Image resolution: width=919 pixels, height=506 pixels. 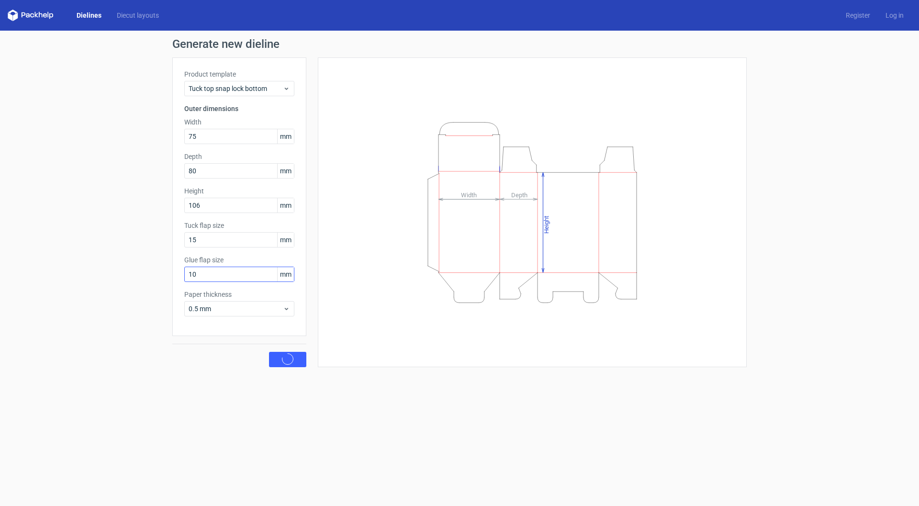 I want to click on h3: Outer dimensions, so click(x=239, y=109).